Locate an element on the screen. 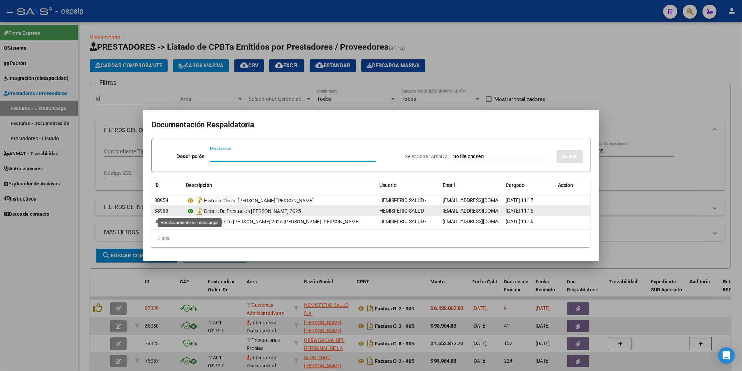  datatable-header-cell: Email is located at coordinates (471, 185).